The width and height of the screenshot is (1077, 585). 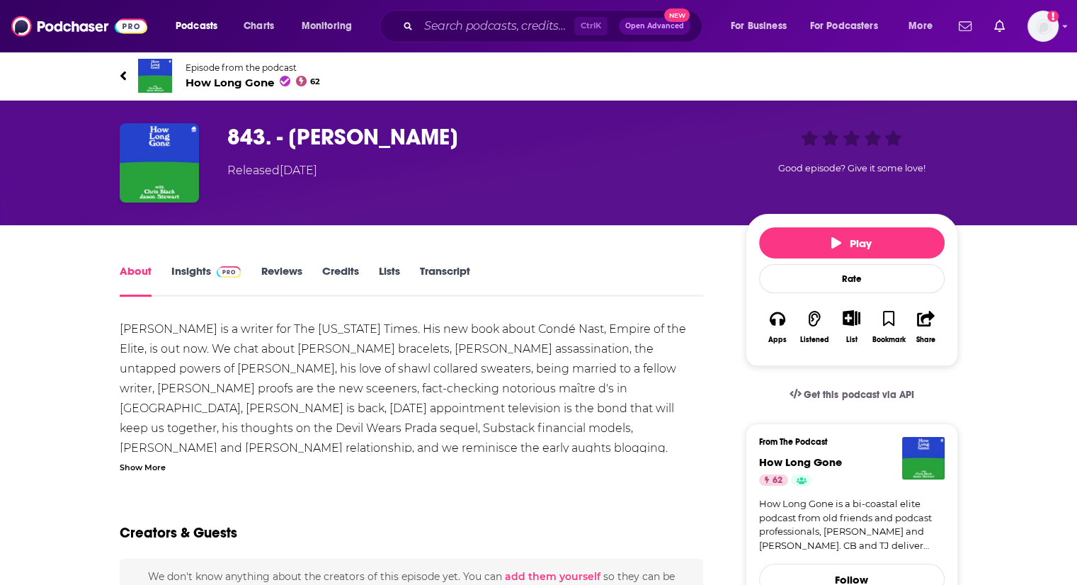 I want to click on div: Search podcasts, credits, & more..., so click(x=554, y=26).